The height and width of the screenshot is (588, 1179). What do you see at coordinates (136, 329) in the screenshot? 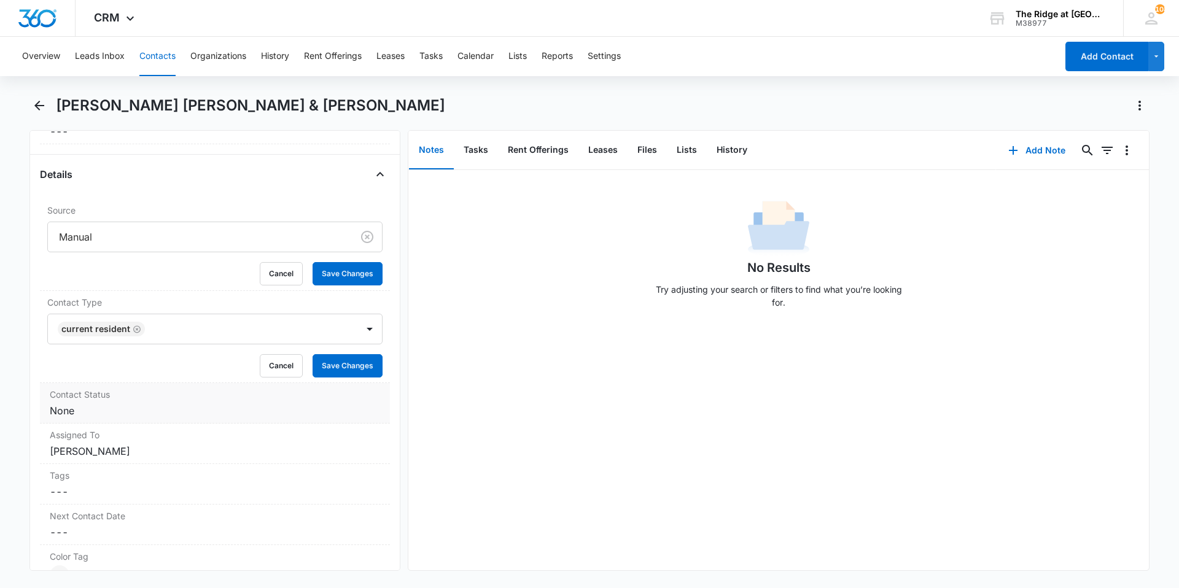
I see `div: Remove Current Resident` at bounding box center [136, 329].